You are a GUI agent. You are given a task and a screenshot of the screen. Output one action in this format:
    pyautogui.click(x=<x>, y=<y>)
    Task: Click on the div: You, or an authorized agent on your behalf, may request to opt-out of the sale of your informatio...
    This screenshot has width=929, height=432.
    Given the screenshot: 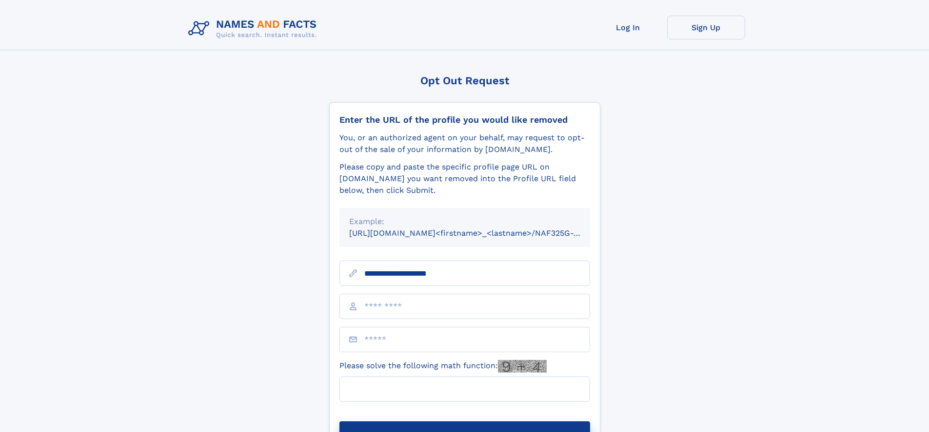 What is the action you would take?
    pyautogui.click(x=465, y=144)
    